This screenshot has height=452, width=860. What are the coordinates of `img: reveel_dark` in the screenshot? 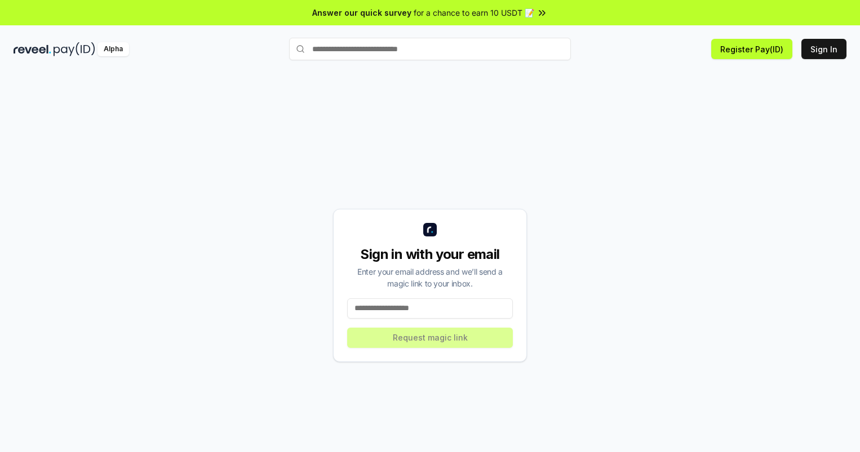 It's located at (32, 49).